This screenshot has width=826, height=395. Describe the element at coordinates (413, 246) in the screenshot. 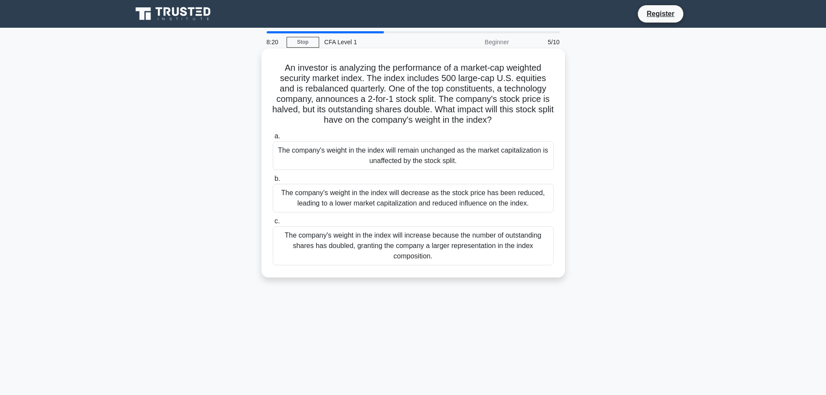

I see `div: The company's weight in the index will increase because the number of outstanding shares has doub...` at that location.